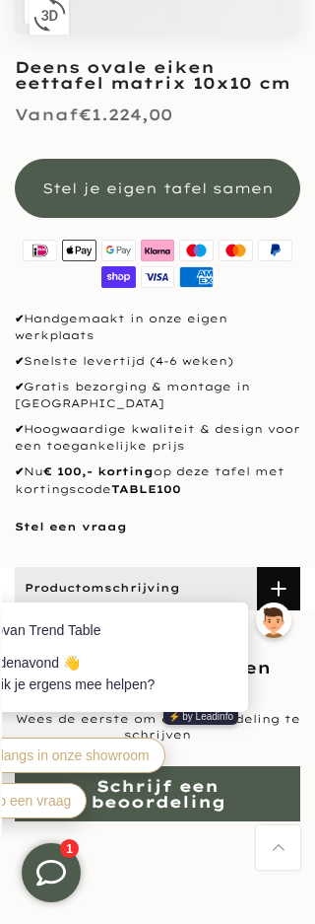 The image size is (315, 924). What do you see at coordinates (199, 209) in the screenshot?
I see `a: ⚡️ by Leadinfo` at bounding box center [199, 209].